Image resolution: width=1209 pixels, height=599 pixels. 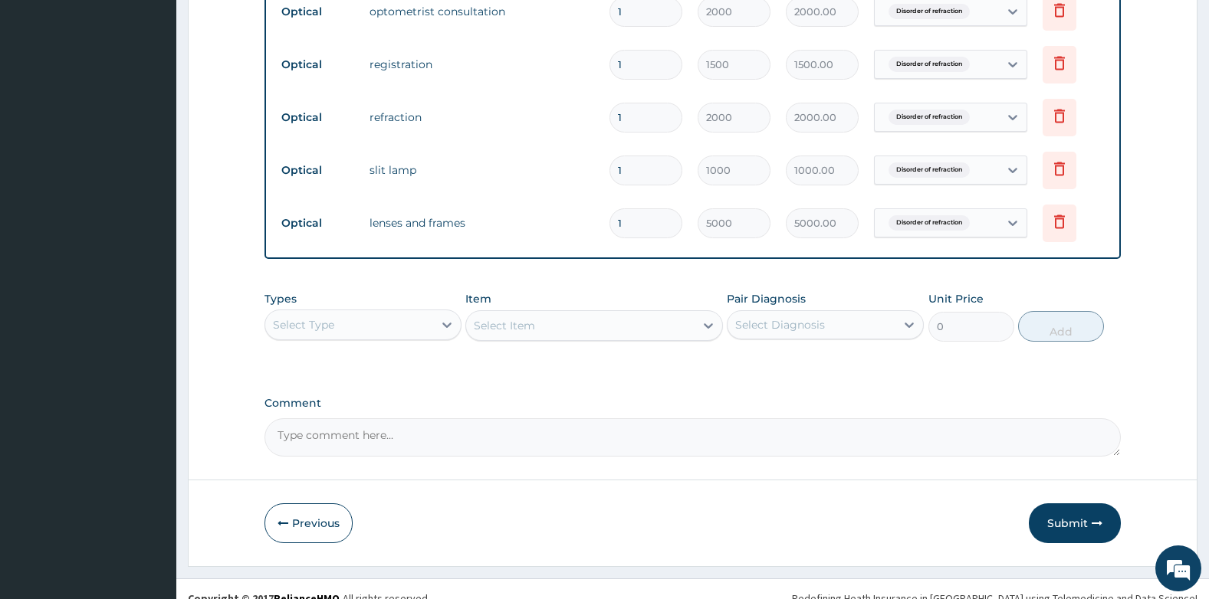 I want to click on td: lenses and frames, so click(x=482, y=223).